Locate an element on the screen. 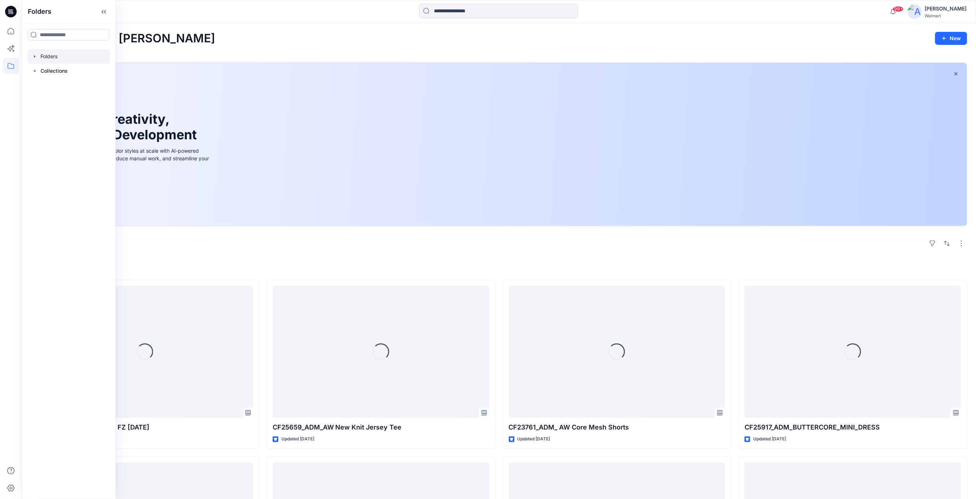 The image size is (976, 499). h1: Unleash Creativity, Speed Up Development is located at coordinates (124, 127).